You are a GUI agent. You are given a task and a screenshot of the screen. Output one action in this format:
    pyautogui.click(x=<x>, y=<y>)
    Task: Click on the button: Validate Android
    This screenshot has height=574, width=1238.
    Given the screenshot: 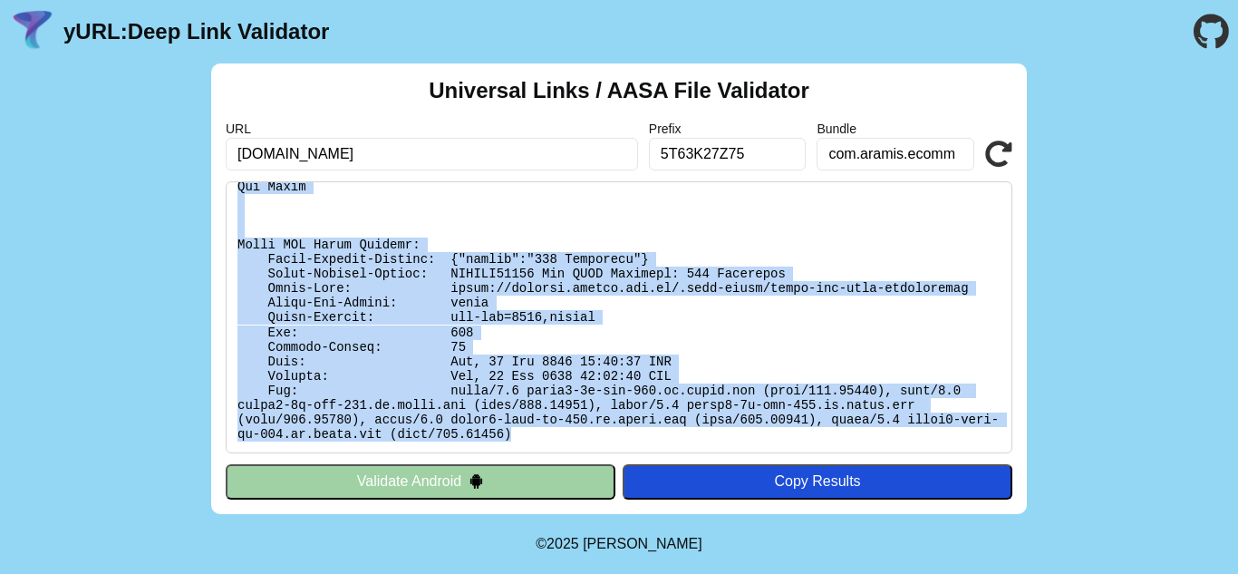 What is the action you would take?
    pyautogui.click(x=421, y=481)
    